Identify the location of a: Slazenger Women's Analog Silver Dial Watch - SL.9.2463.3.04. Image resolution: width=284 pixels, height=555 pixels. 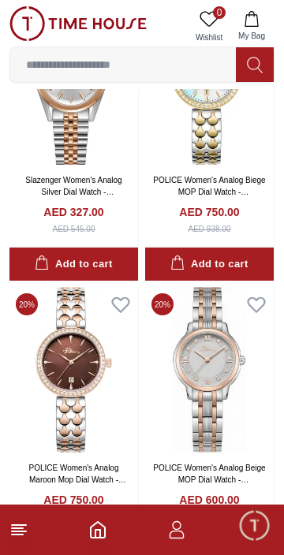
(73, 191).